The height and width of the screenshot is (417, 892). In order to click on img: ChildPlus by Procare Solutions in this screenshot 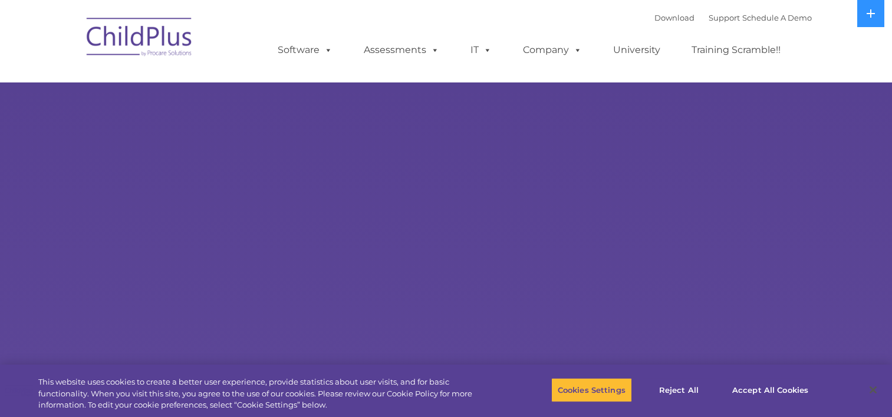, I will do `click(140, 39)`.